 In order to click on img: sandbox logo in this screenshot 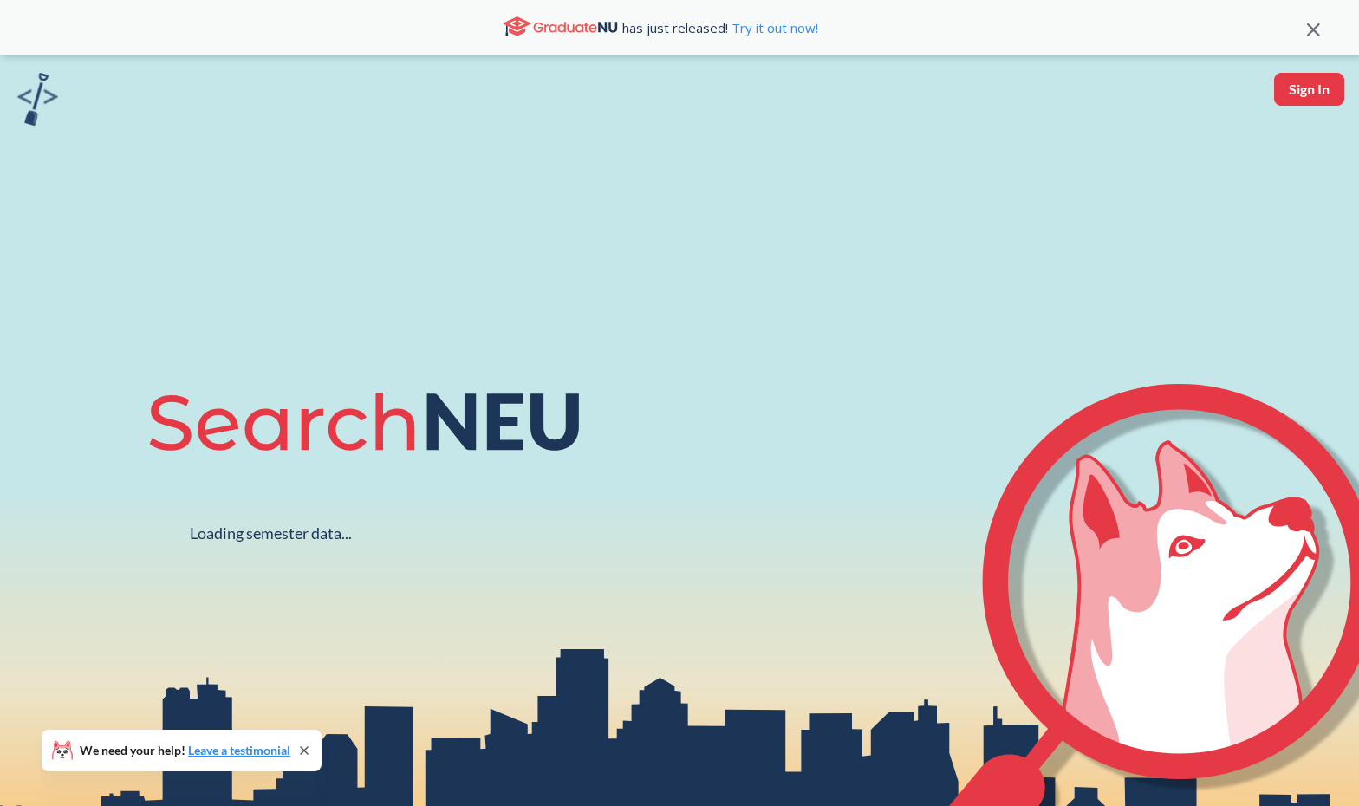, I will do `click(37, 99)`.